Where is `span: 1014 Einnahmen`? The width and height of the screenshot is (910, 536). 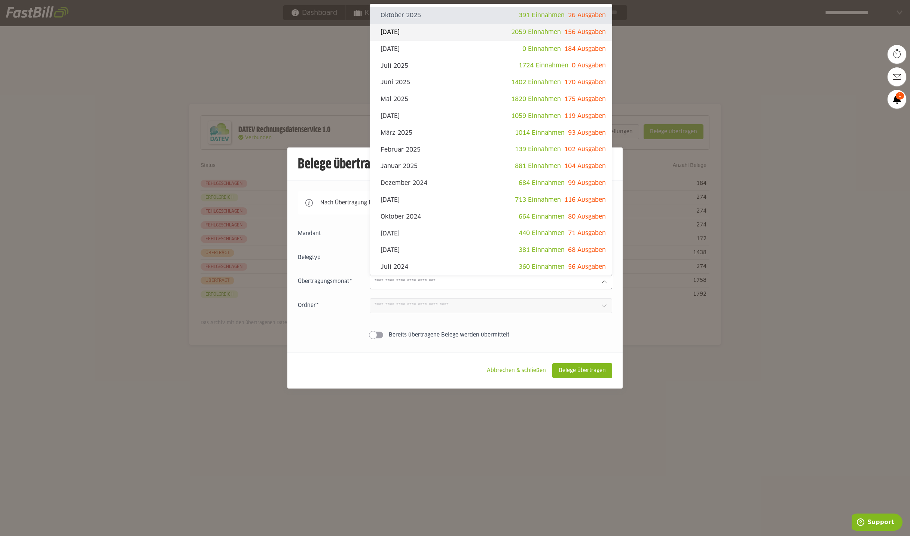
span: 1014 Einnahmen is located at coordinates (540, 133).